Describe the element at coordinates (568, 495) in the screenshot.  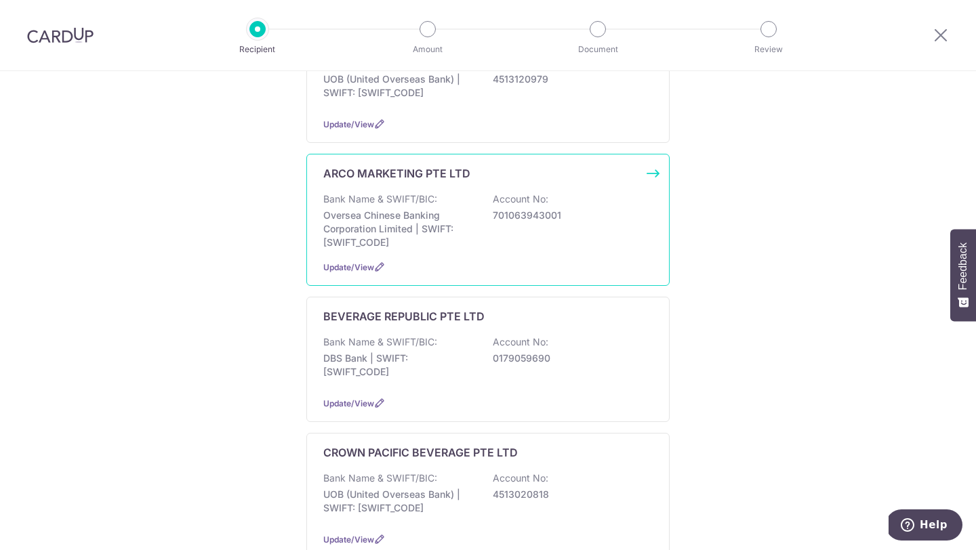
I see `p: 4513020818` at that location.